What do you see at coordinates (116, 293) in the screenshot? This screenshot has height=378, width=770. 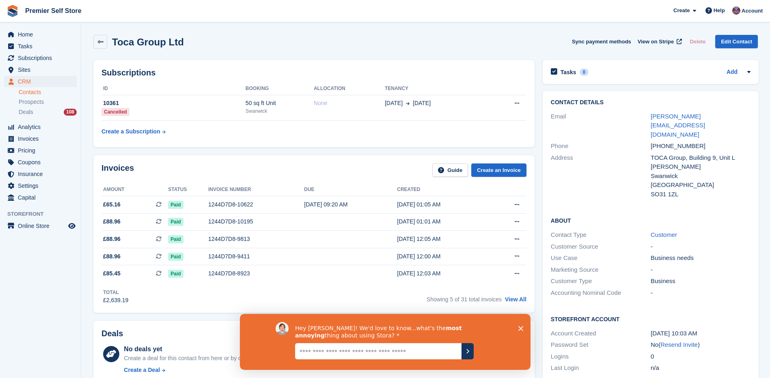 I see `div: Total` at bounding box center [116, 293].